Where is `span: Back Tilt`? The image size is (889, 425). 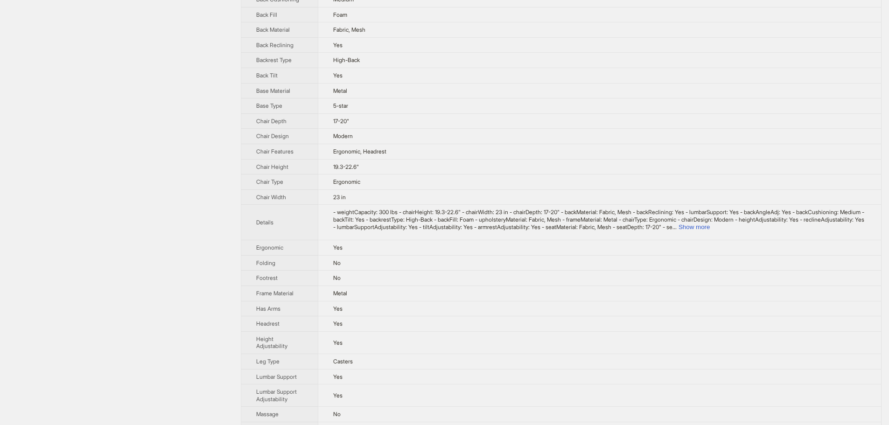
span: Back Tilt is located at coordinates (267, 75).